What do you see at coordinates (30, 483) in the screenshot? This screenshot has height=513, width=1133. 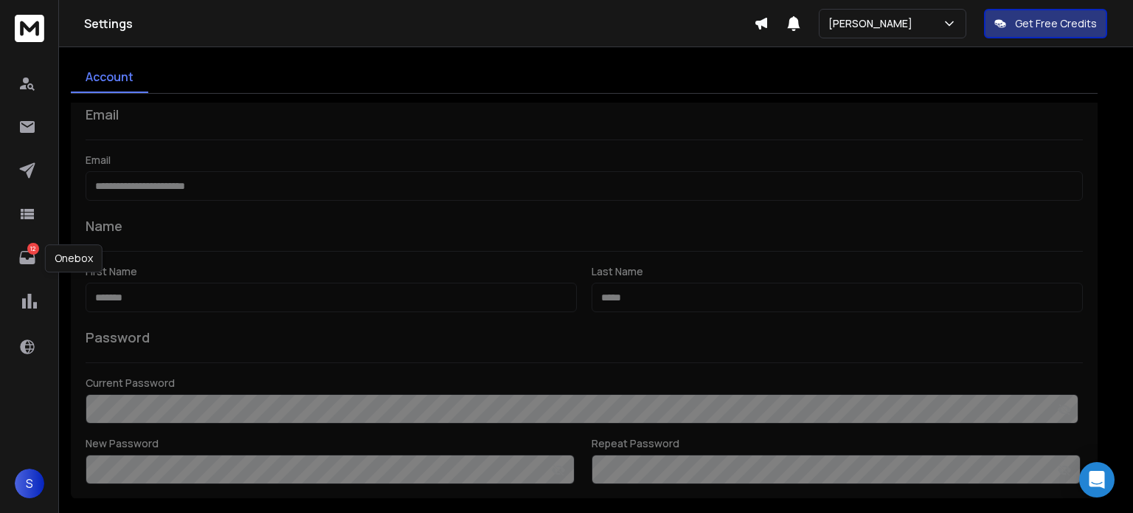 I see `button: S` at bounding box center [30, 483].